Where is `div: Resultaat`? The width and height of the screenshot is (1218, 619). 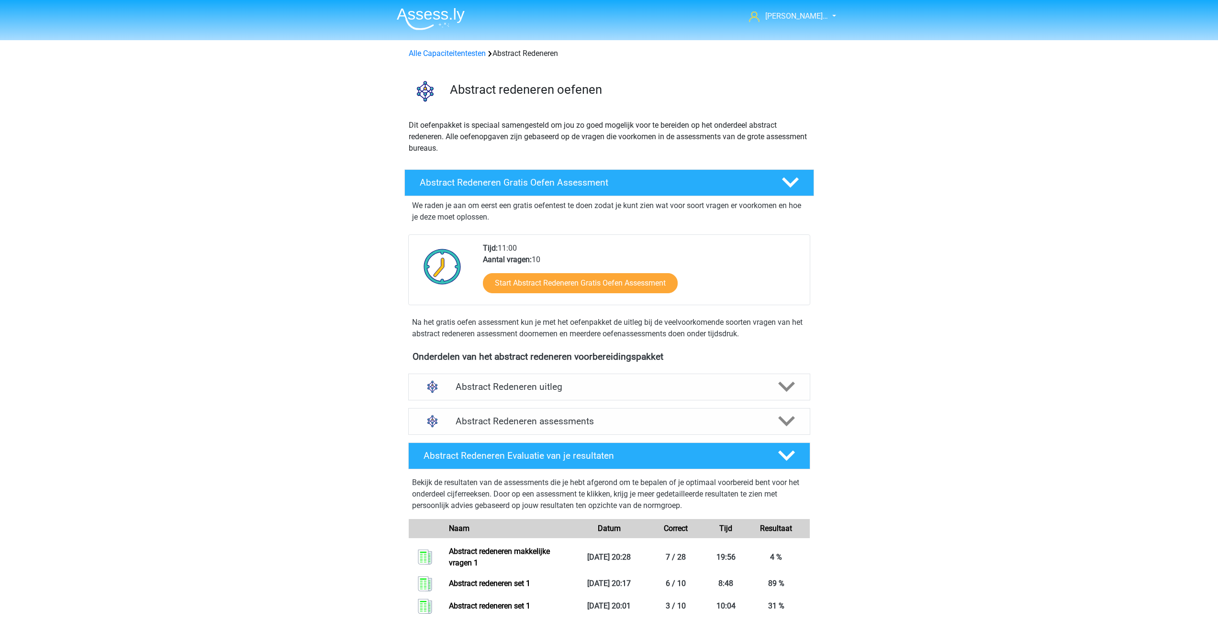
div: Resultaat is located at coordinates (776, 529).